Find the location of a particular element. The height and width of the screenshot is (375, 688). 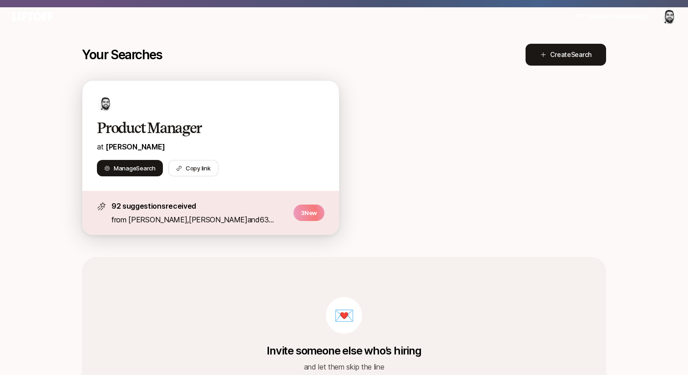

p: at is located at coordinates (211, 147).